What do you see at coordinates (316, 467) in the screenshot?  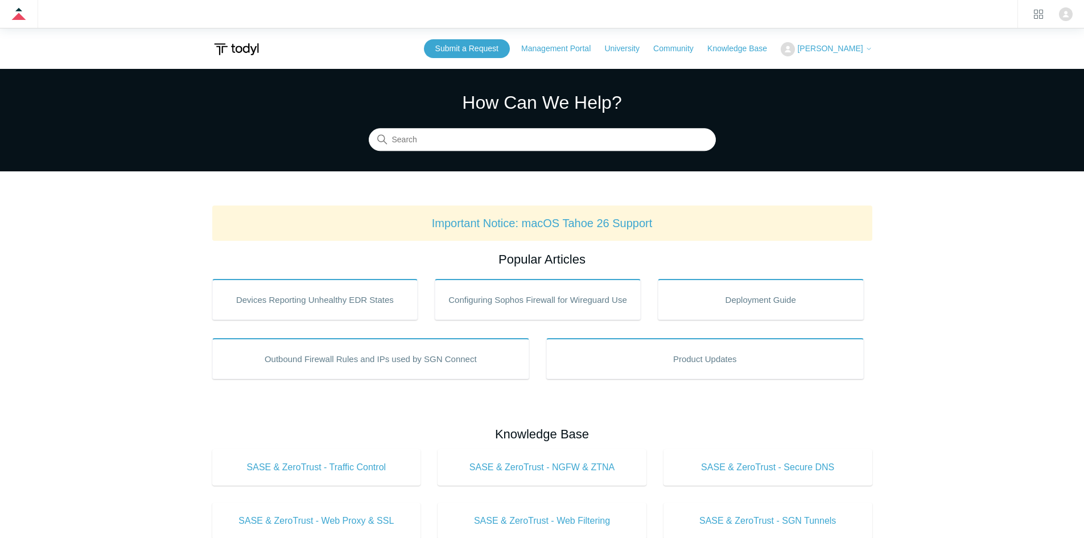 I see `a: SASE & ZeroTrust - Traffic Control` at bounding box center [316, 467].